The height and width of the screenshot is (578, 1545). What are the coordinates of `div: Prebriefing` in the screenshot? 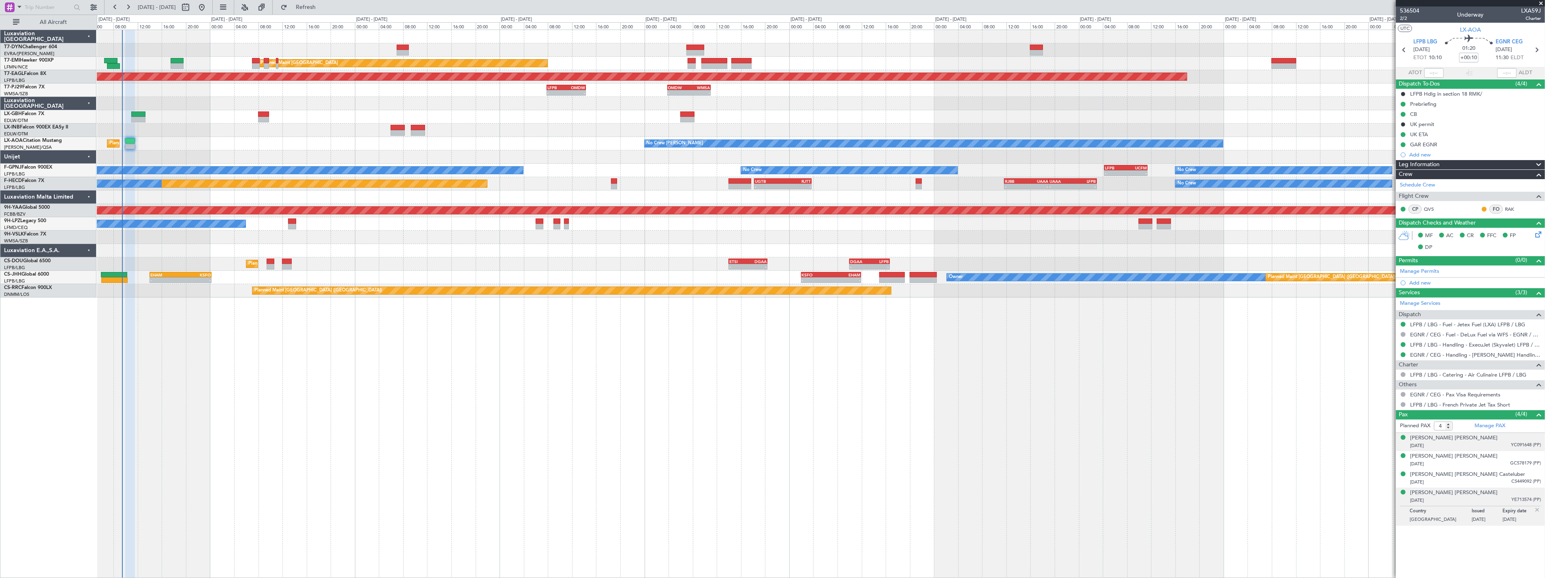 It's located at (1423, 104).